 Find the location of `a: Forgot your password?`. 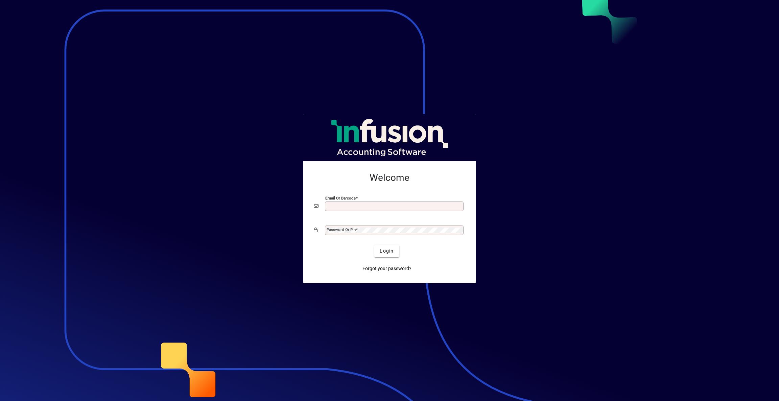

a: Forgot your password? is located at coordinates (387, 269).